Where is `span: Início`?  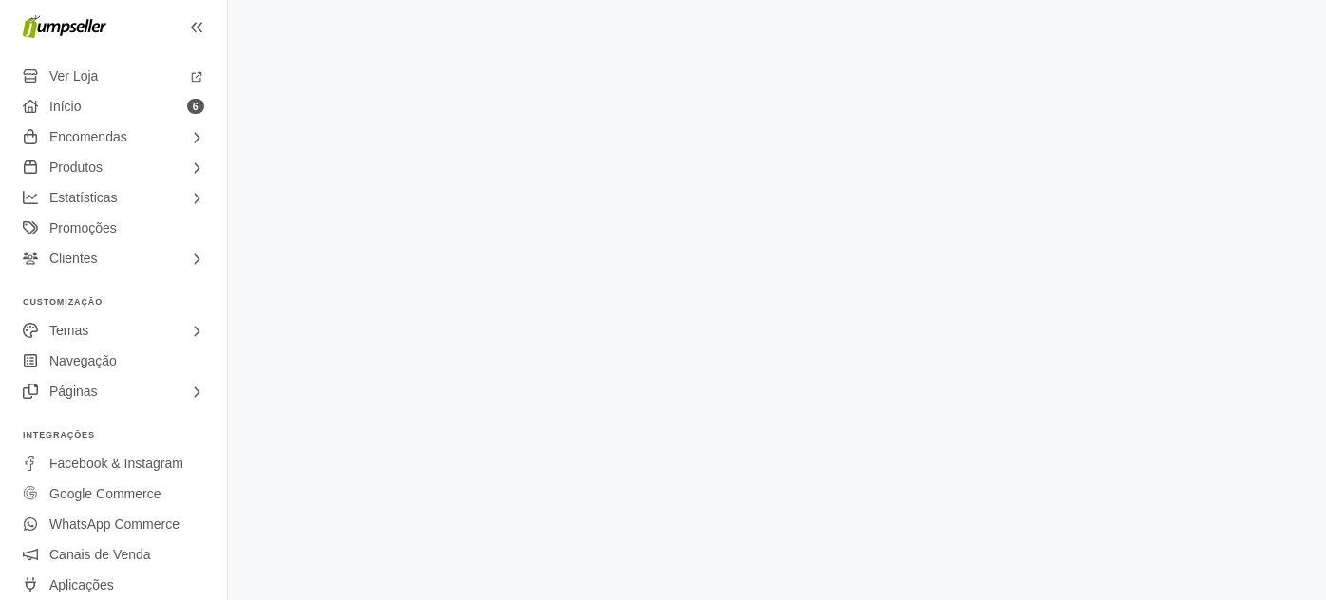 span: Início is located at coordinates (65, 106).